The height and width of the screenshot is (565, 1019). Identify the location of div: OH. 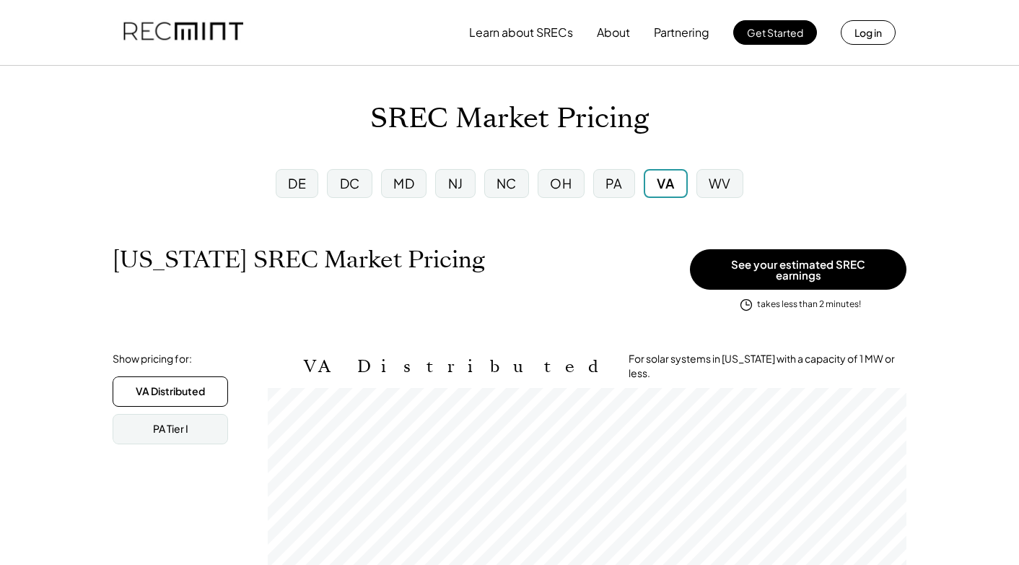
(561, 183).